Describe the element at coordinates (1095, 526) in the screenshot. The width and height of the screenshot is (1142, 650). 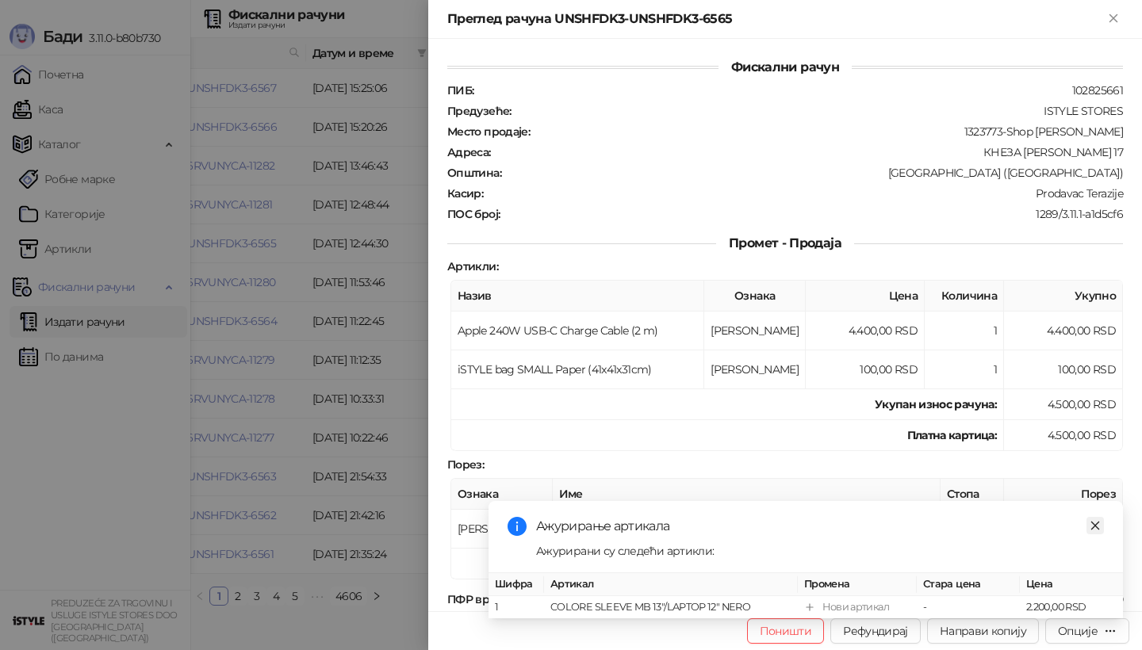
I see `span: close` at that location.